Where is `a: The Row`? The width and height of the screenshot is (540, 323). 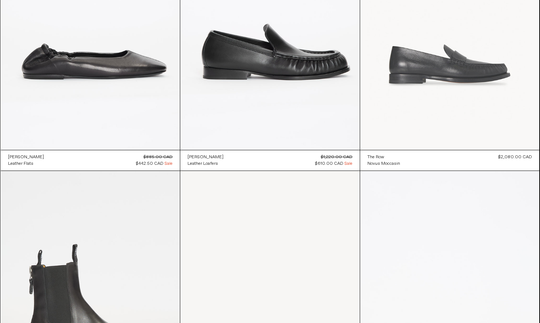
a: The Row is located at coordinates (383, 157).